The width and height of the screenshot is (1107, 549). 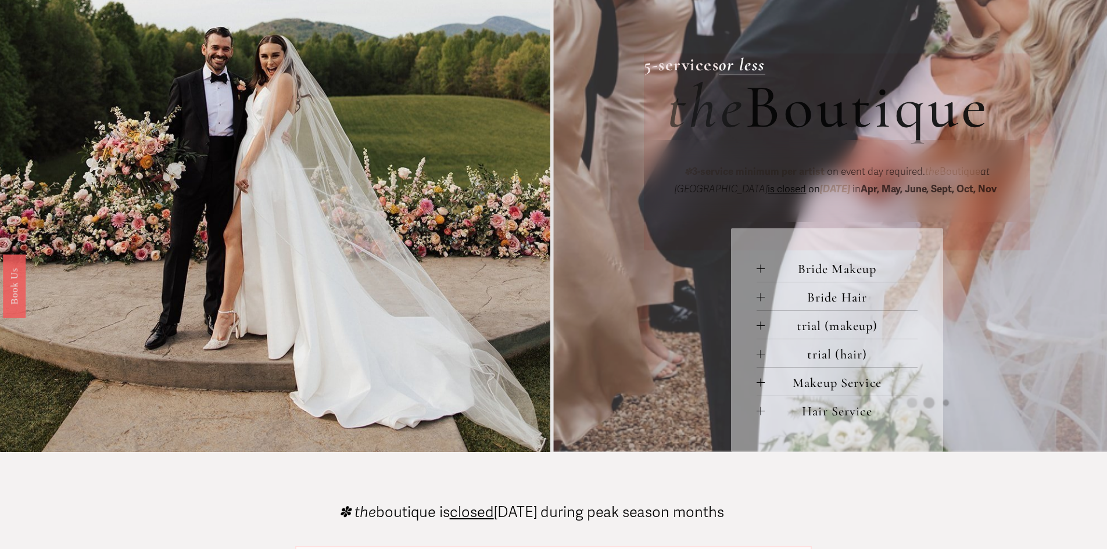 What do you see at coordinates (841, 354) in the screenshot?
I see `span: trial (hair)` at bounding box center [841, 354].